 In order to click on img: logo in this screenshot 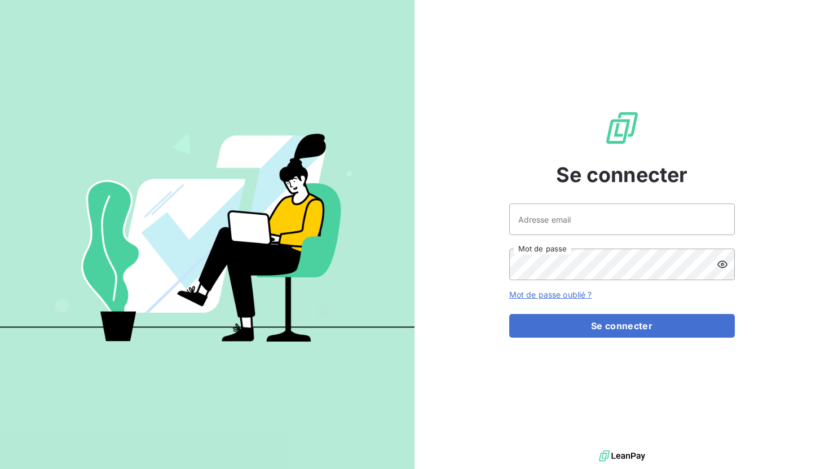, I will do `click(622, 456)`.